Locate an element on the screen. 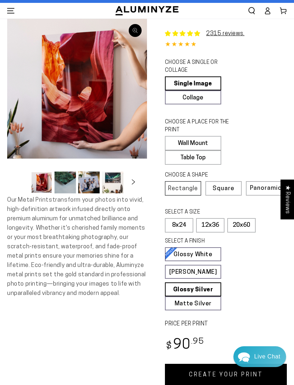 Image resolution: width=294 pixels, height=385 pixels. media-gallery: Gallery Viewer is located at coordinates (77, 107).